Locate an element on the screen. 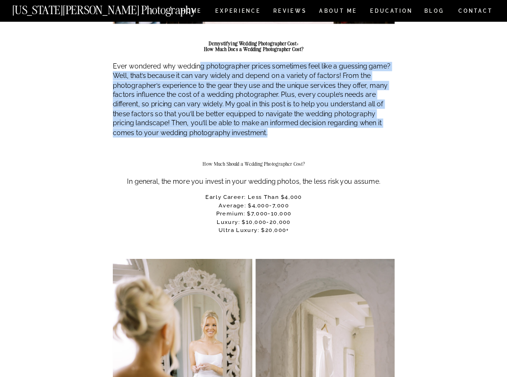  a: Experience is located at coordinates (238, 12).